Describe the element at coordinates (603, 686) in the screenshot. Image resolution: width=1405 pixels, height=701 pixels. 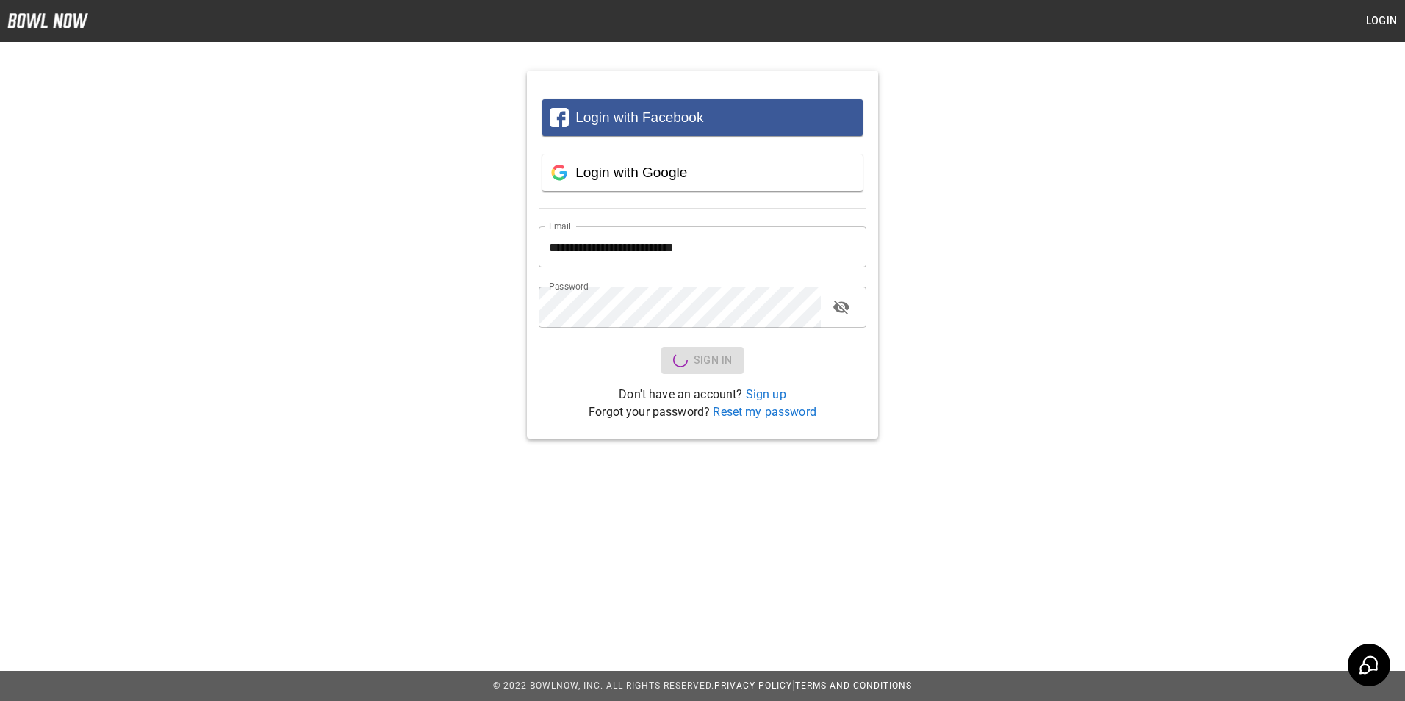
I see `span: © 2022 BowlNow, Inc. All Rights Reserved.` at that location.